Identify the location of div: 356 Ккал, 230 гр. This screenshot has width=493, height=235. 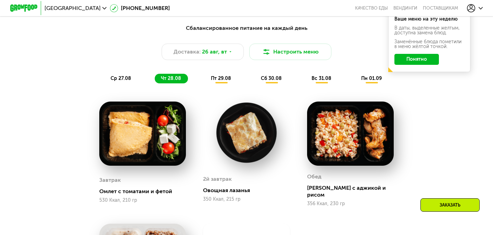
(350, 203).